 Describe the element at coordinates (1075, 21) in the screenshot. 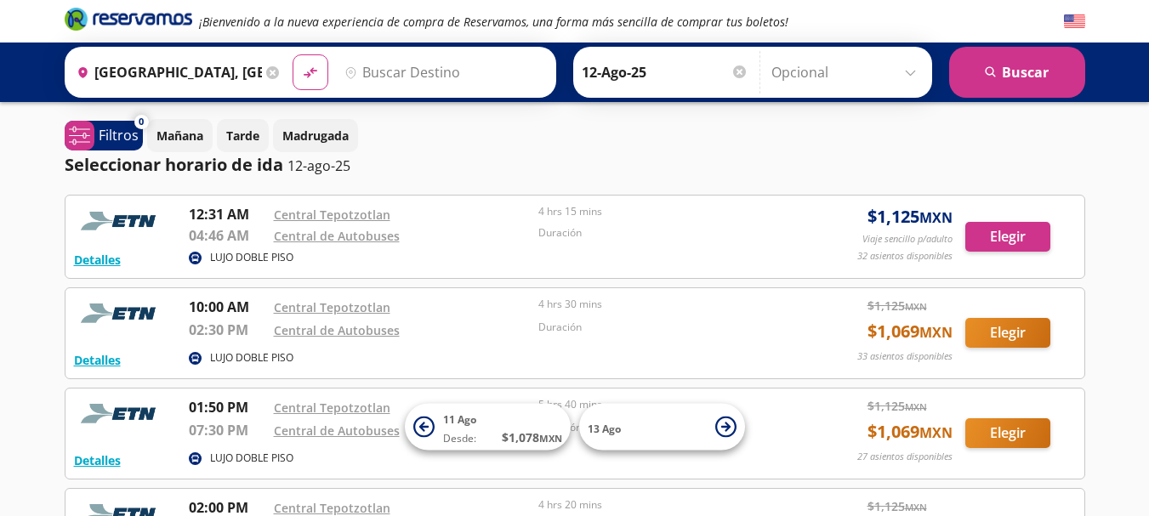

I see `button: English` at that location.